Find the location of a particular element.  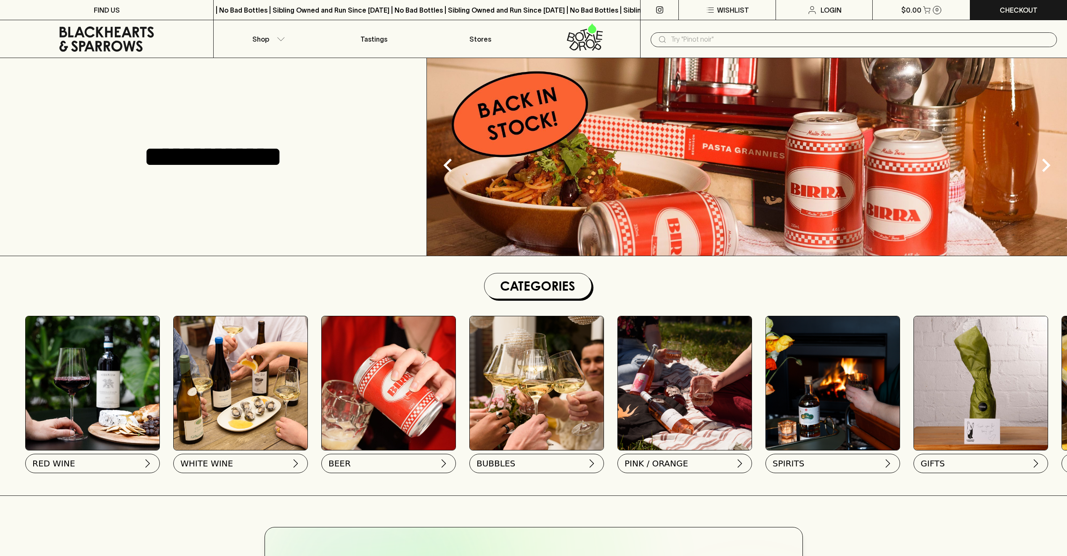

p: 0 is located at coordinates (937, 10).